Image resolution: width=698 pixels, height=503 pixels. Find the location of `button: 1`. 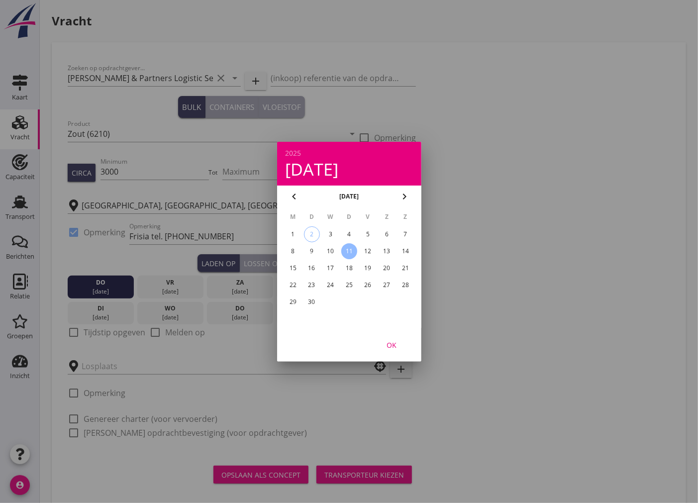

button: 1 is located at coordinates (293, 234).